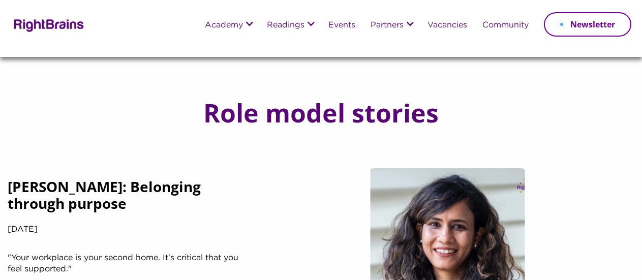 The width and height of the screenshot is (642, 280). What do you see at coordinates (588, 24) in the screenshot?
I see `a: Newsletter` at bounding box center [588, 24].